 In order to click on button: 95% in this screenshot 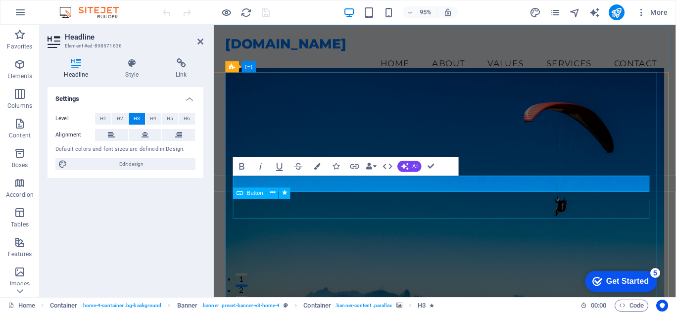, I will do `click(420, 12)`.